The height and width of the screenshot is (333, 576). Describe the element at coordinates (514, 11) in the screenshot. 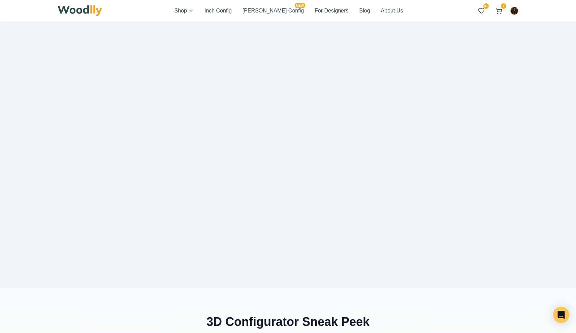

I see `button: Negin` at that location.